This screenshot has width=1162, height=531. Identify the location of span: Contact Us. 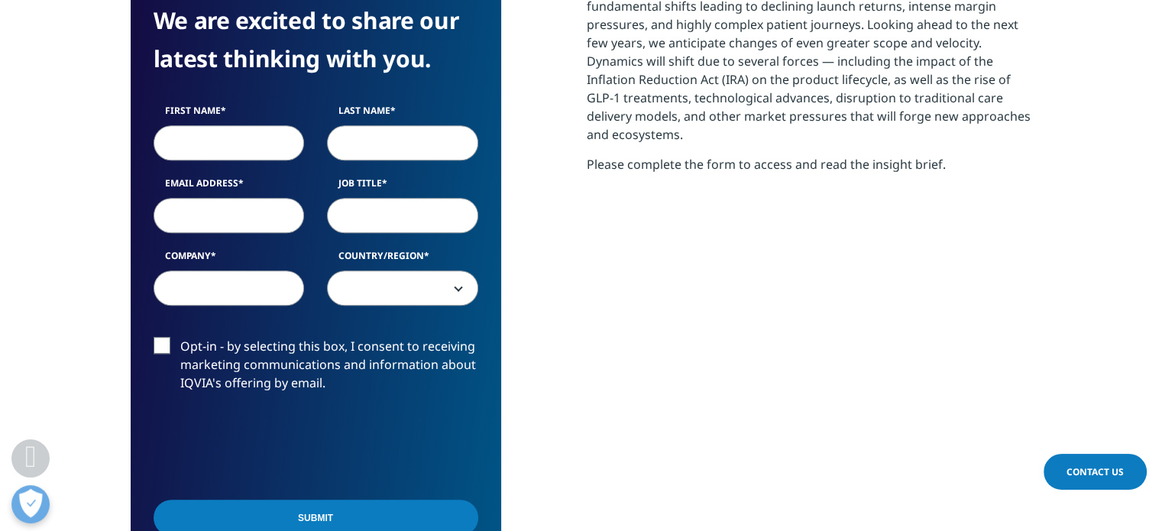
(1095, 472).